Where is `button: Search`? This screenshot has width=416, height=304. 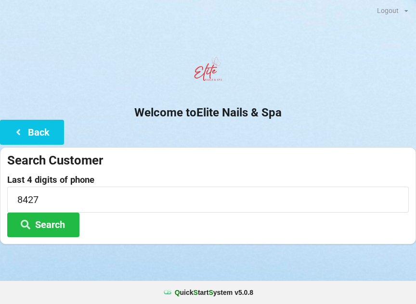
button: Search is located at coordinates (43, 225).